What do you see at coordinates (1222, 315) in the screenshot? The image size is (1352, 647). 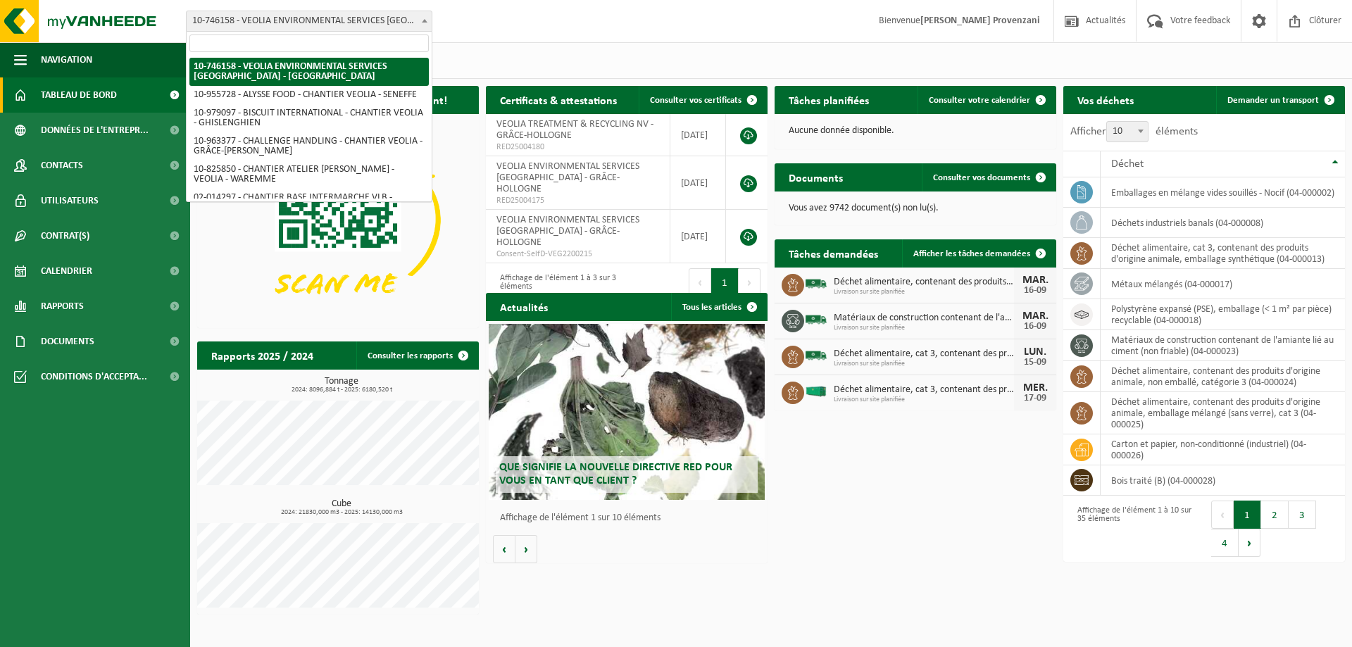 I see `td: polystyrène expansé (PSE), emballage (< 1 m² par pièce) recyclable (04-000018)` at bounding box center [1222, 315].